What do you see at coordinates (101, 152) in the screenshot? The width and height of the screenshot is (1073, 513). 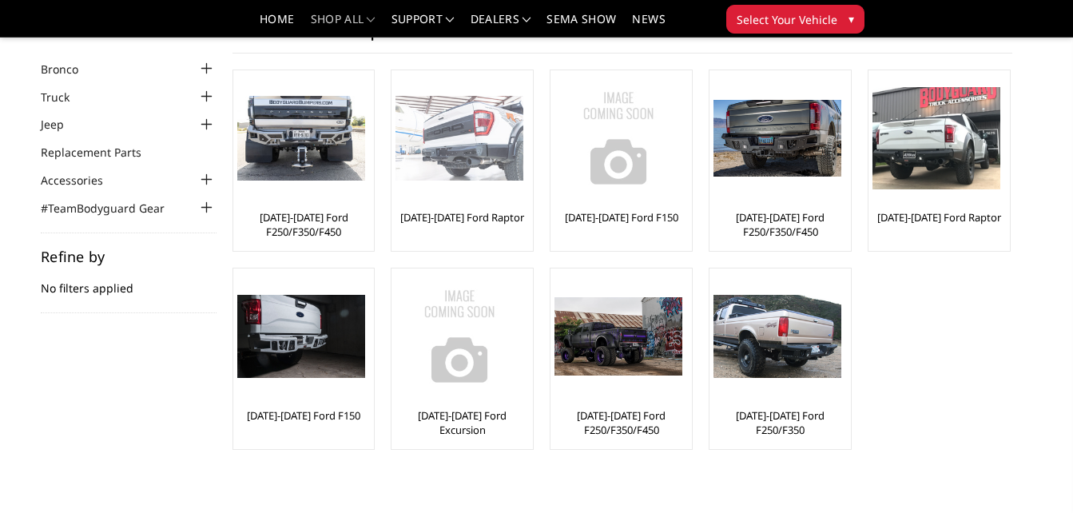 I see `a: Replacement Parts` at bounding box center [101, 152].